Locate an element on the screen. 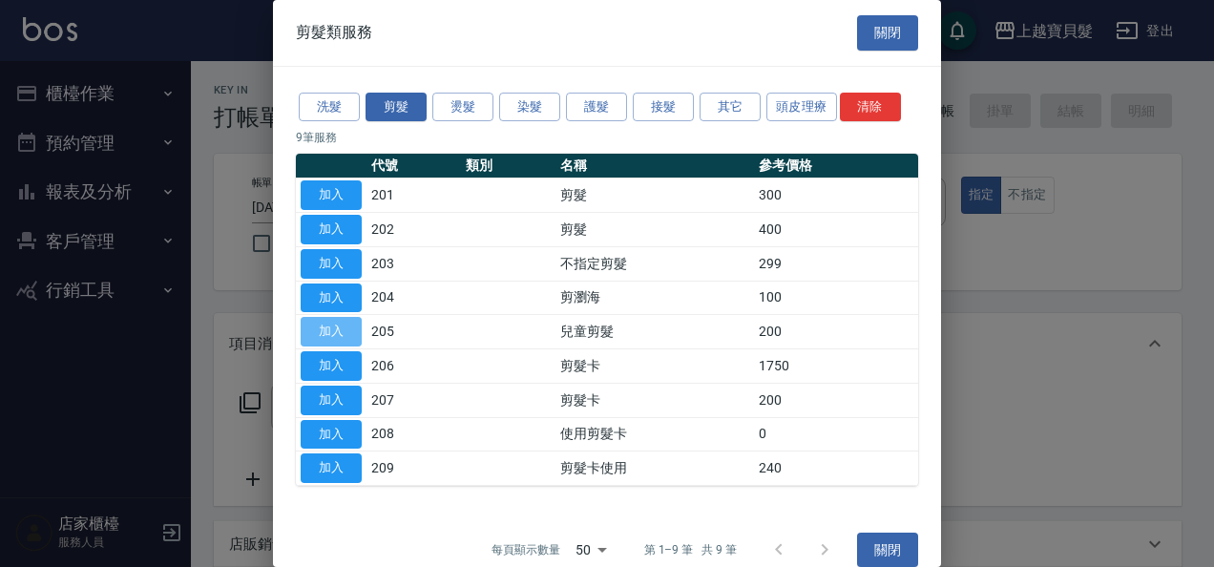 This screenshot has width=1214, height=567. button: 清除 is located at coordinates (870, 107).